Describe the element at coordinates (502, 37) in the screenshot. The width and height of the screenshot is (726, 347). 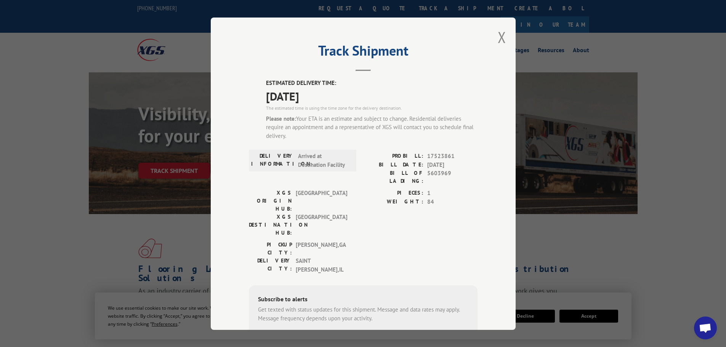
I see `button: Close modal` at that location.